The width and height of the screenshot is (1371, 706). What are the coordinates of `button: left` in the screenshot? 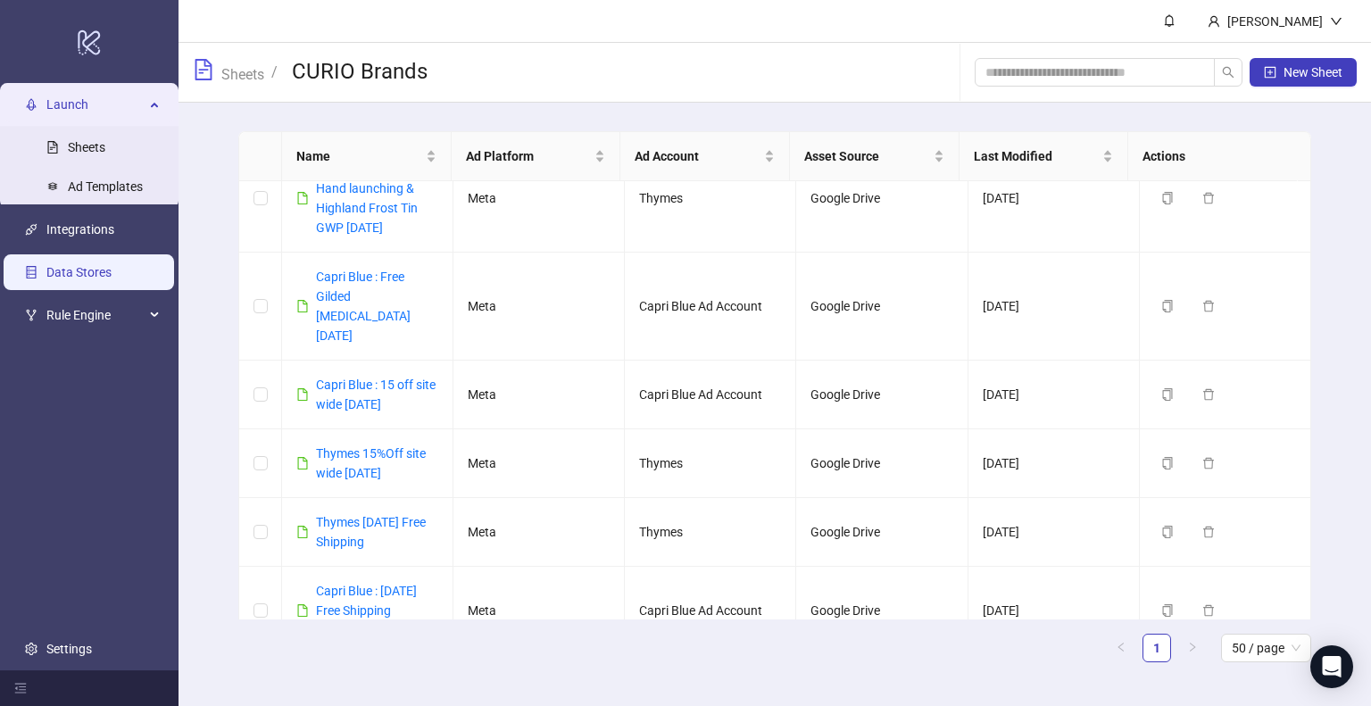 It's located at (1121, 648).